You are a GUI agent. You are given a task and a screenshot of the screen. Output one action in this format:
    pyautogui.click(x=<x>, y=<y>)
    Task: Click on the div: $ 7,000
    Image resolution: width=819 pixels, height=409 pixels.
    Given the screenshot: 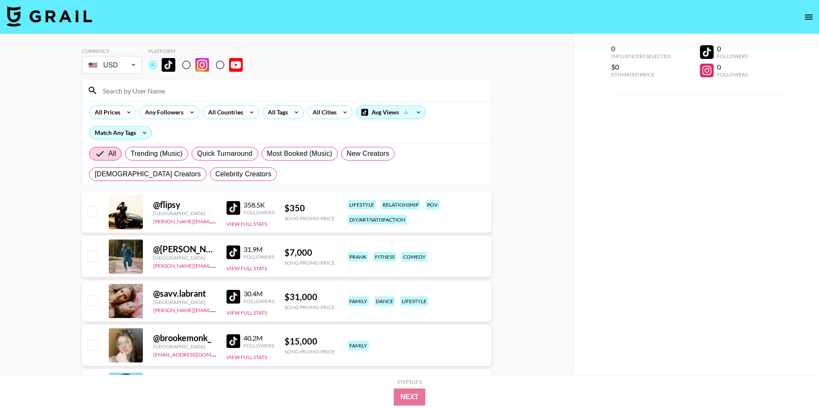 What is the action you would take?
    pyautogui.click(x=310, y=252)
    